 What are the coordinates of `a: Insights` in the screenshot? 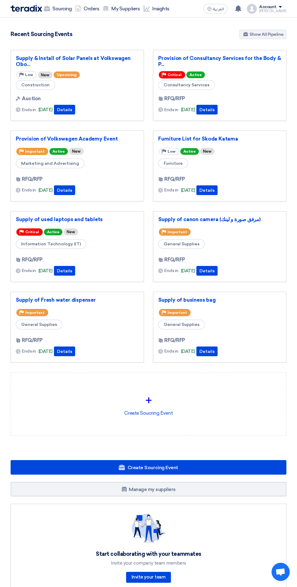 It's located at (156, 9).